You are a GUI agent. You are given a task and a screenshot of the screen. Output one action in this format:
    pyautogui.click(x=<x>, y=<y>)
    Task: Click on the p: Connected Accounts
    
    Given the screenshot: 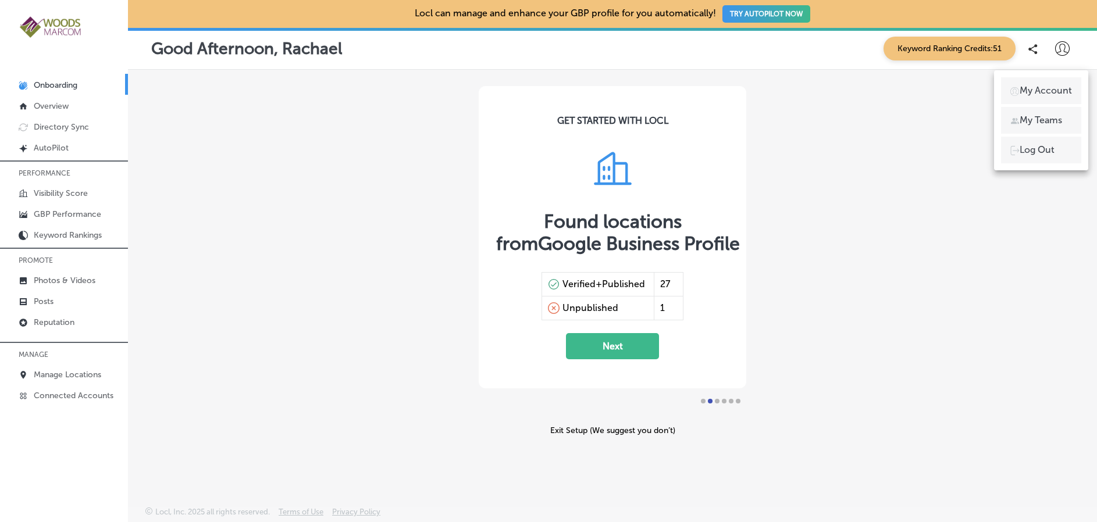 What is the action you would take?
    pyautogui.click(x=73, y=396)
    